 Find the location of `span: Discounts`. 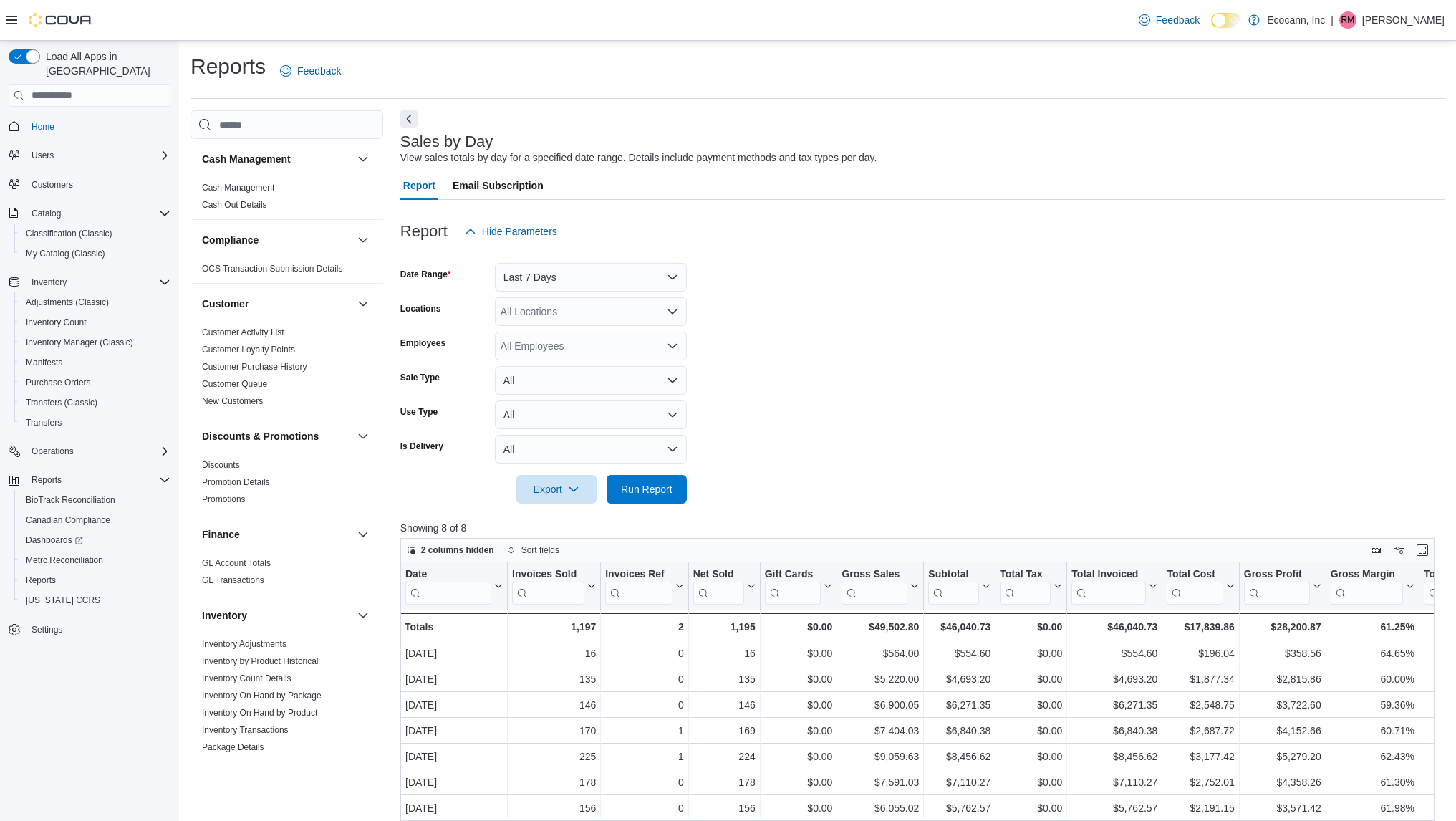

span: Discounts is located at coordinates (220, 465).